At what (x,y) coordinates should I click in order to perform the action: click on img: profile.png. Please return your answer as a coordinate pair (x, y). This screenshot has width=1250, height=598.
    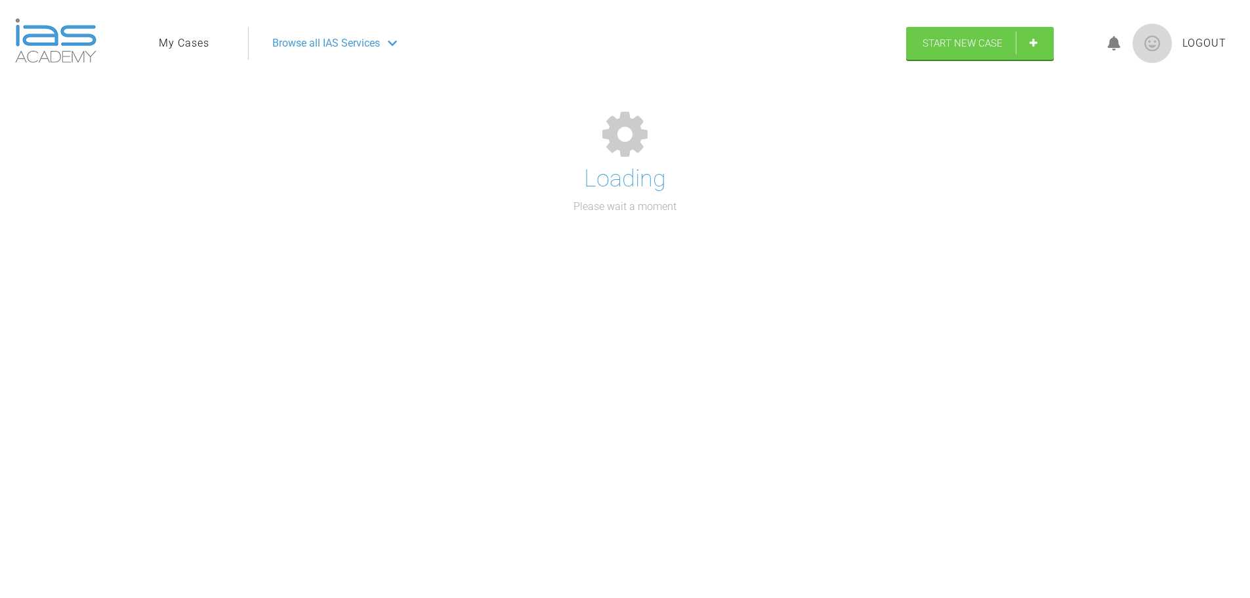
    Looking at the image, I should click on (1152, 43).